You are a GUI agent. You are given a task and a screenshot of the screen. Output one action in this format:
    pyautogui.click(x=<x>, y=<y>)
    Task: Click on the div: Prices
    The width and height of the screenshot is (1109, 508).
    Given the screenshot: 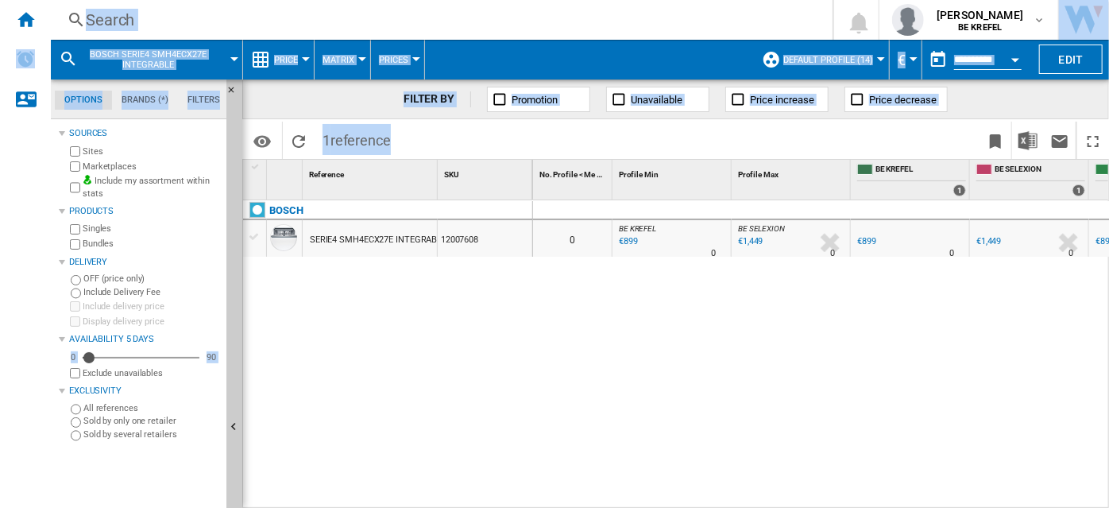 What is the action you would take?
    pyautogui.click(x=397, y=60)
    